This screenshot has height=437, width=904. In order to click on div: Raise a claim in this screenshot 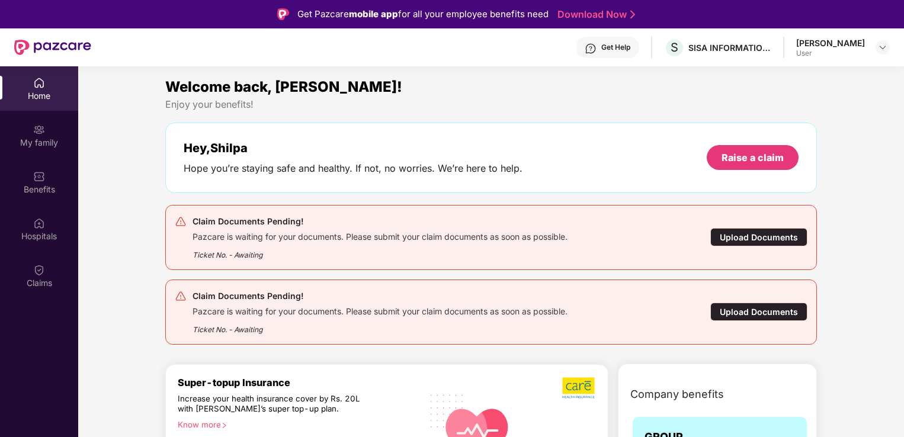, I will do `click(752, 158)`.